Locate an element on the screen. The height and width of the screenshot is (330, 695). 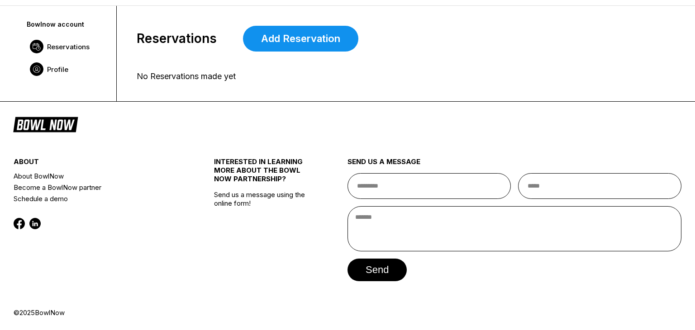
a: Schedule a demo is located at coordinates (97, 199).